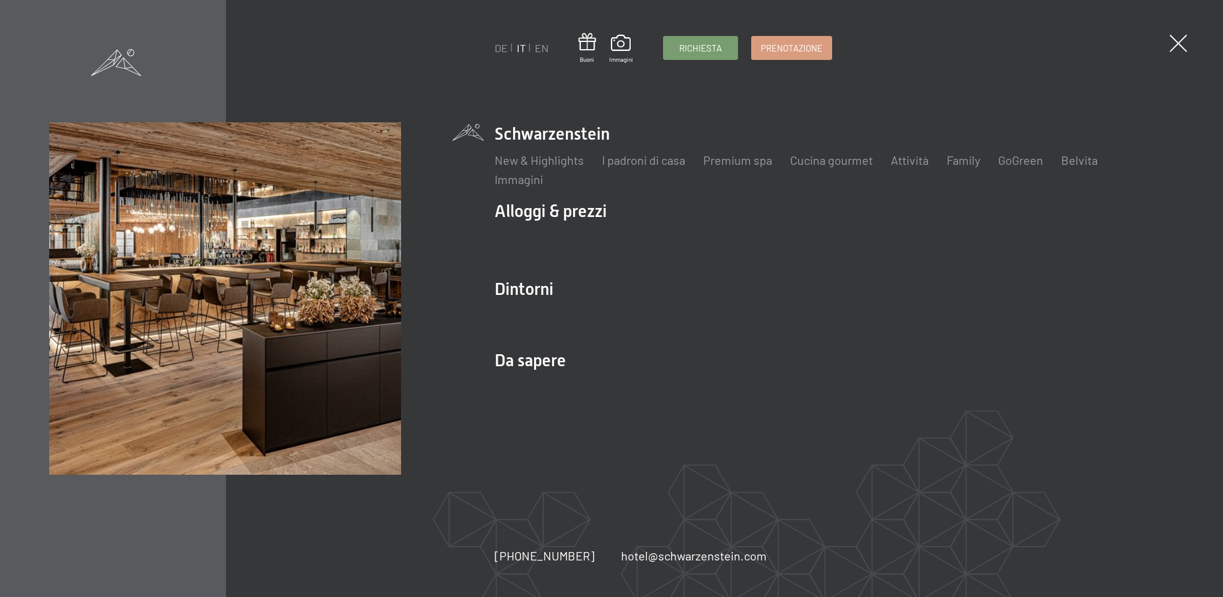  What do you see at coordinates (521, 48) in the screenshot?
I see `a: IT` at bounding box center [521, 48].